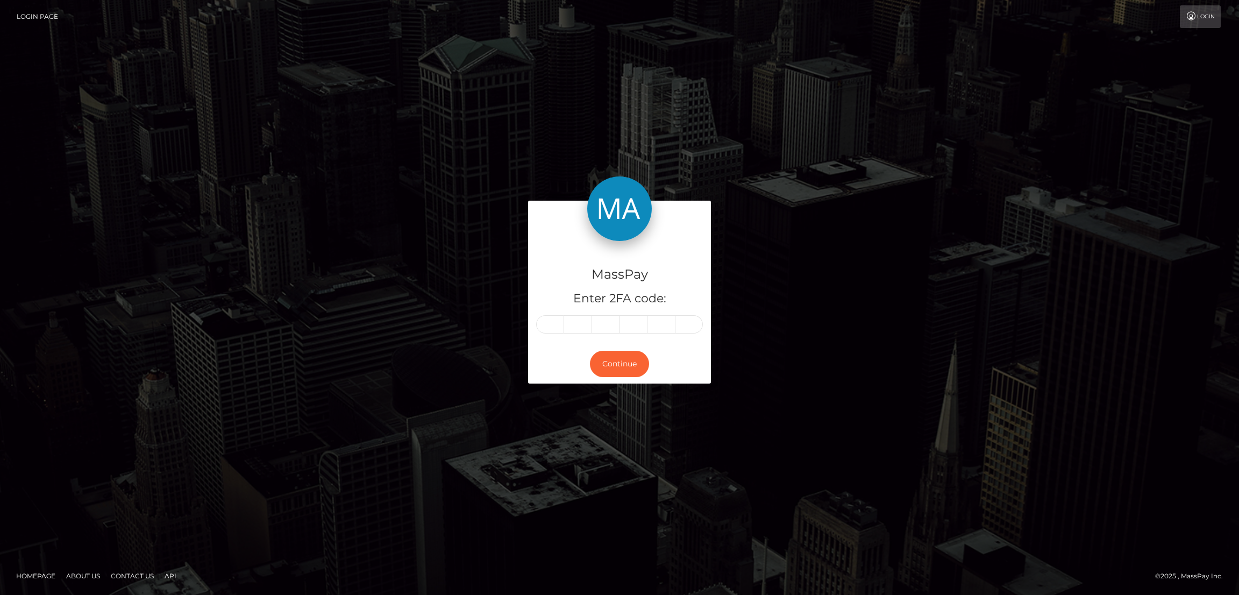  What do you see at coordinates (619, 274) in the screenshot?
I see `h4: MassPay` at bounding box center [619, 274].